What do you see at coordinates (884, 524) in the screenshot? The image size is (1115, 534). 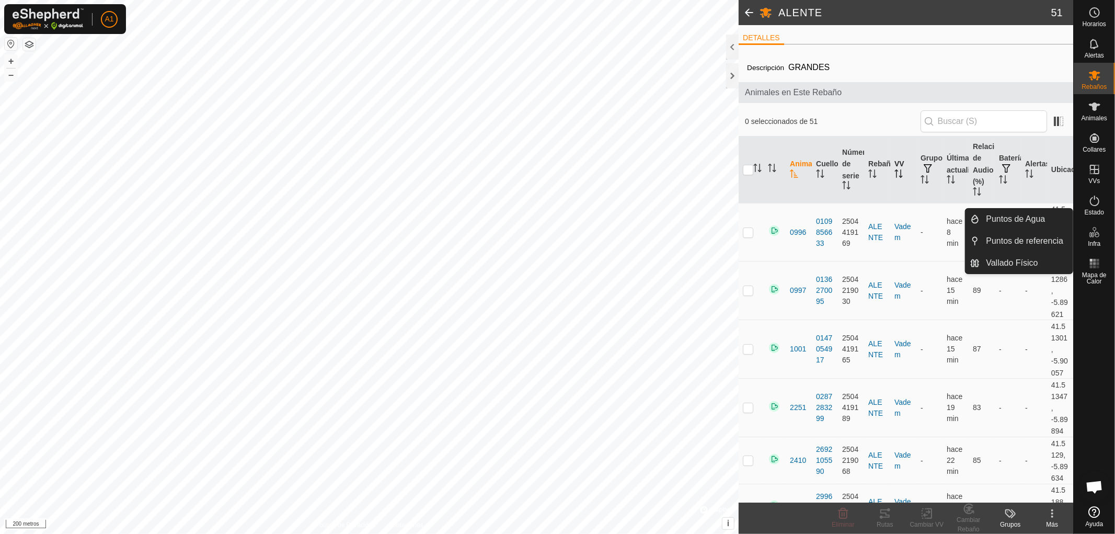 I see `font: Rutas` at bounding box center [884, 524].